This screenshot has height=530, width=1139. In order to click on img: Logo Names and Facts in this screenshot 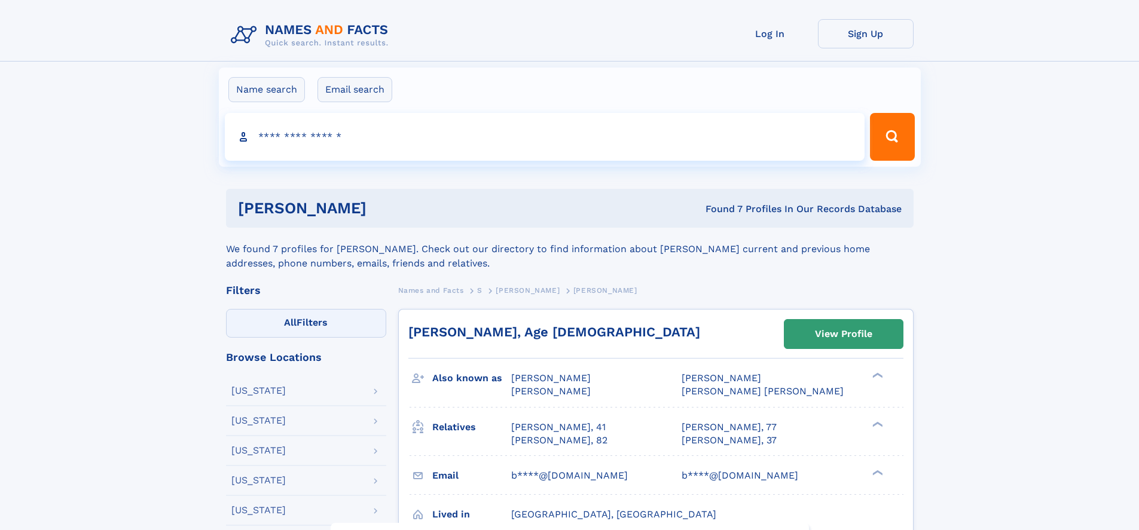, I will do `click(312, 35)`.